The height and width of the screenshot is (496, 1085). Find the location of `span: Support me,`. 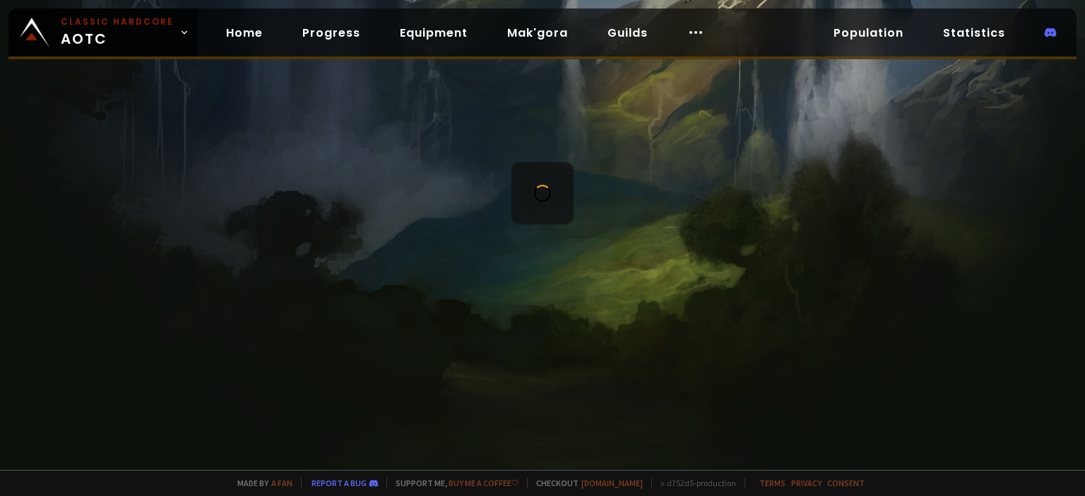

span: Support me, is located at coordinates (452, 483).